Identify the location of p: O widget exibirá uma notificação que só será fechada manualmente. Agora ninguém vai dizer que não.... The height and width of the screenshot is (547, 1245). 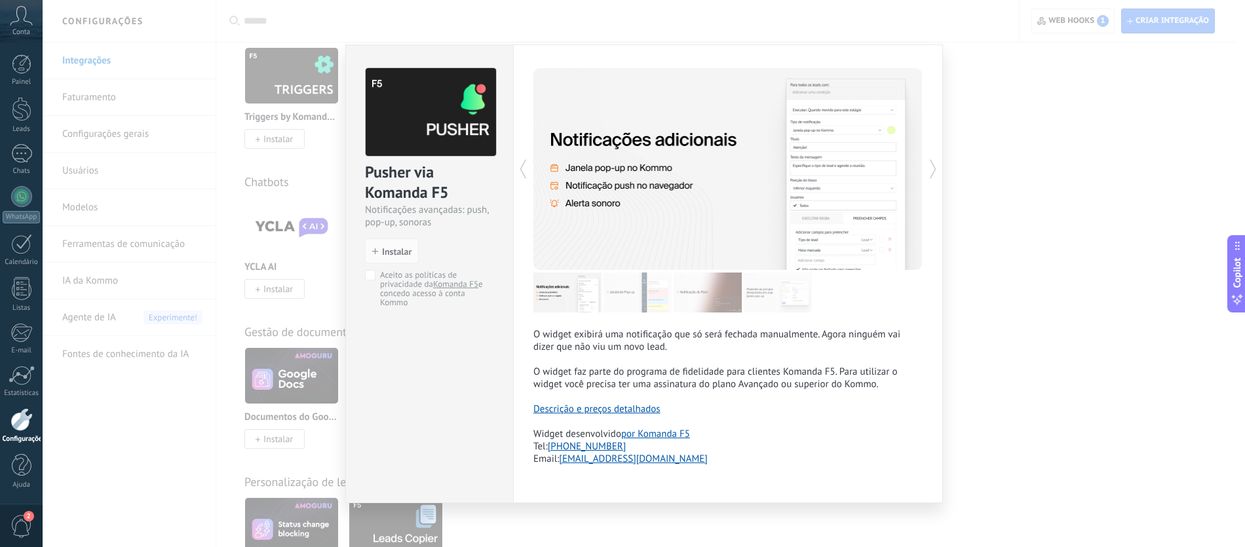
(728, 359).